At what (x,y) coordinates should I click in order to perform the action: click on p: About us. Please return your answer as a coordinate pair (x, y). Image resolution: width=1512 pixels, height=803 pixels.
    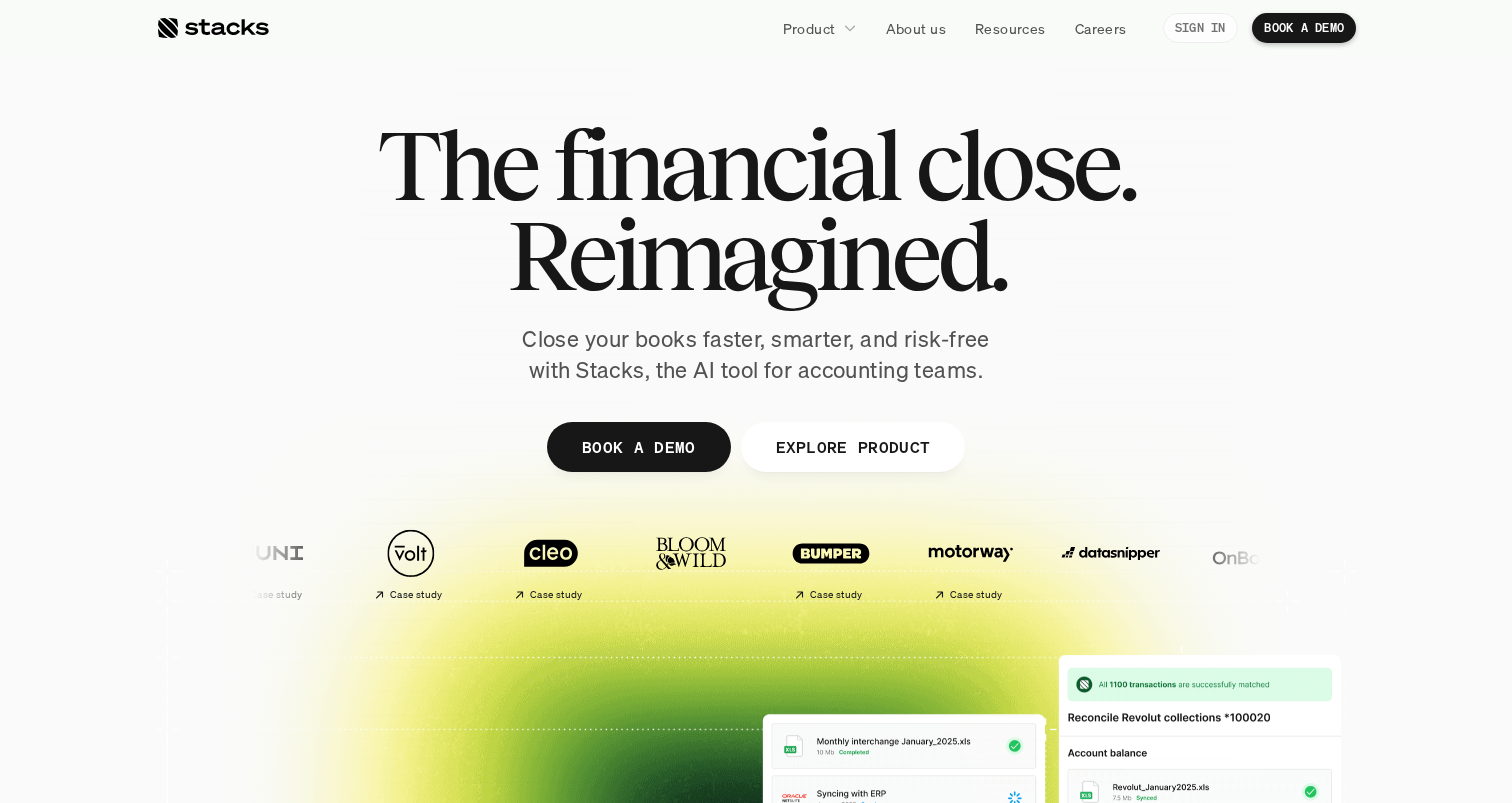
    Looking at the image, I should click on (916, 28).